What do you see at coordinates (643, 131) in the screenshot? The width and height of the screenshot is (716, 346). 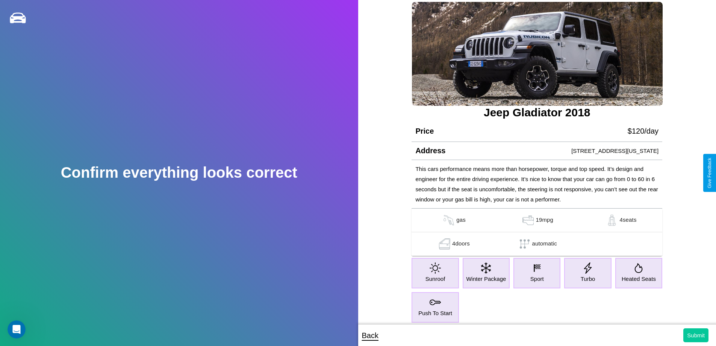 I see `p: $ 120 /day` at bounding box center [643, 131].